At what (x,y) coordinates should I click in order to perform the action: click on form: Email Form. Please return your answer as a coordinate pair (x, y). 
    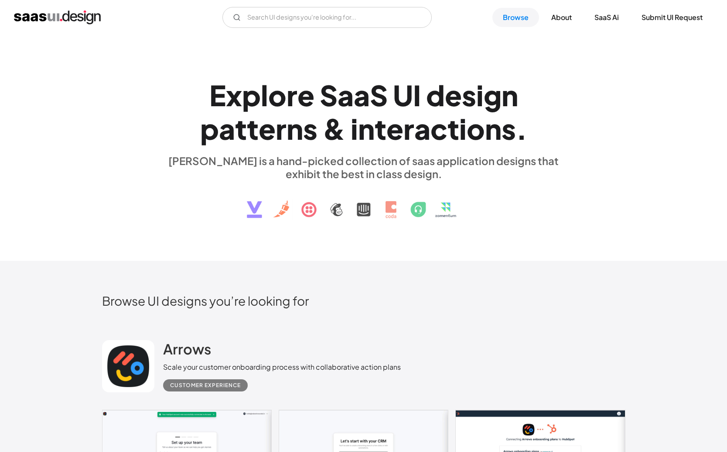
    Looking at the image, I should click on (327, 17).